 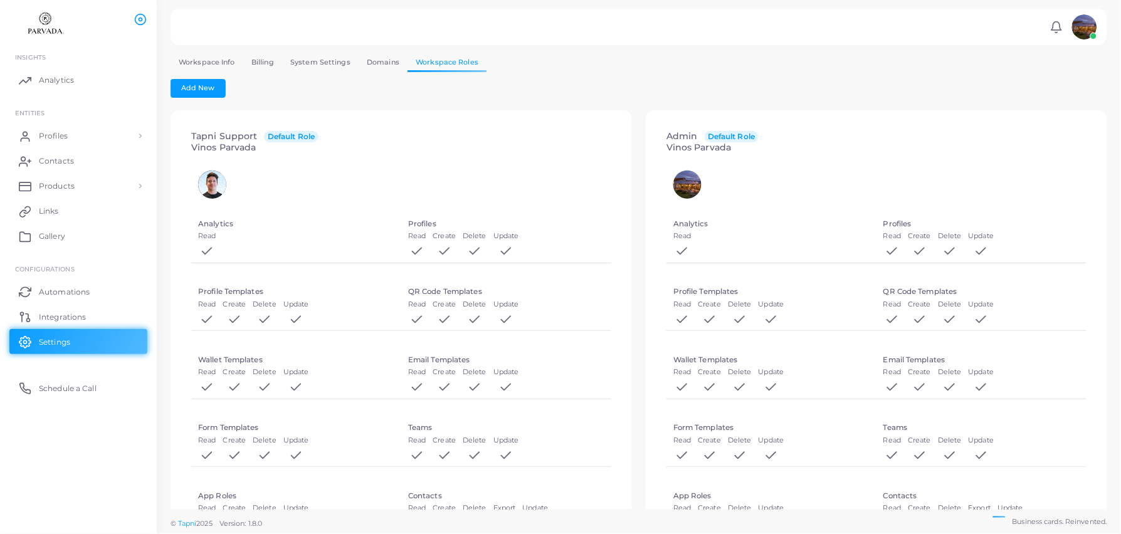 I want to click on span: Integrations, so click(x=62, y=317).